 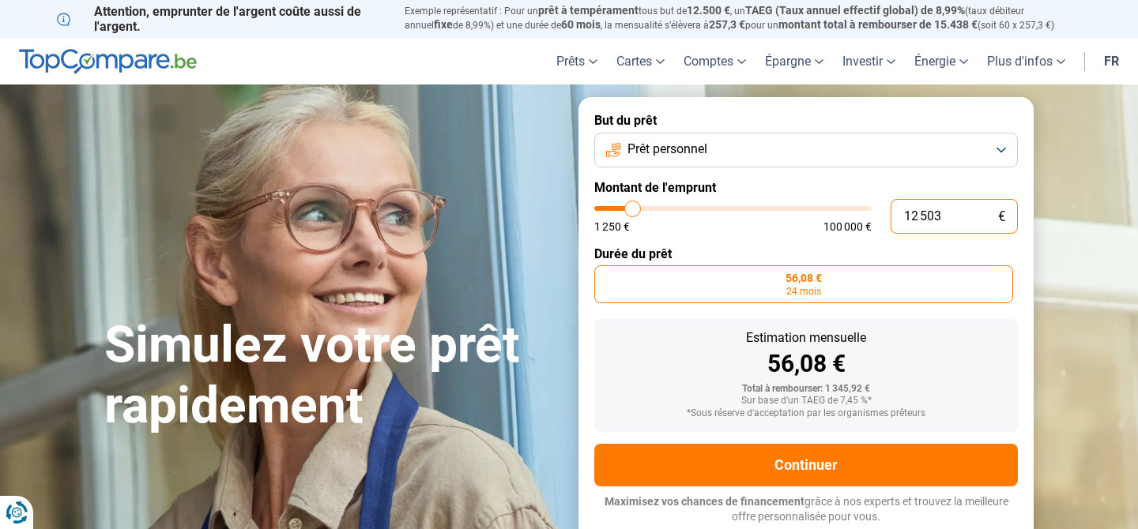 What do you see at coordinates (806, 401) in the screenshot?
I see `div: Sur base d'un TAEG de 7,45 %*` at bounding box center [806, 401].